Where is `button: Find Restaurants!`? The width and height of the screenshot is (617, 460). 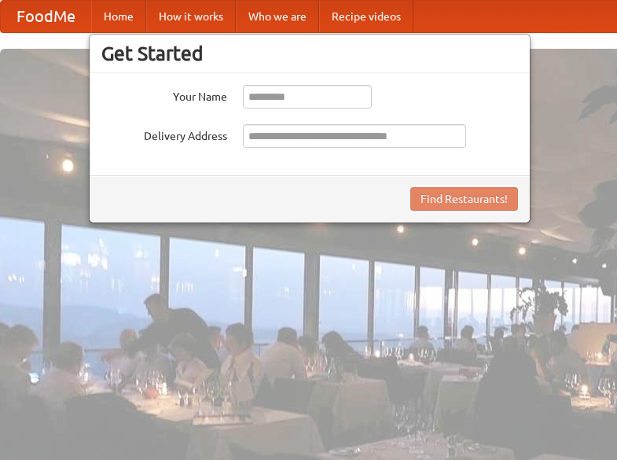
button: Find Restaurants! is located at coordinates (464, 199).